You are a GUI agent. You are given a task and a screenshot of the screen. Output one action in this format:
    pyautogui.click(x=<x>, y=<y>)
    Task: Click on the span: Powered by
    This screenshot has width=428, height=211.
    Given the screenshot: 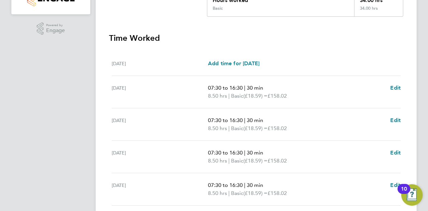 What is the action you would take?
    pyautogui.click(x=56, y=25)
    